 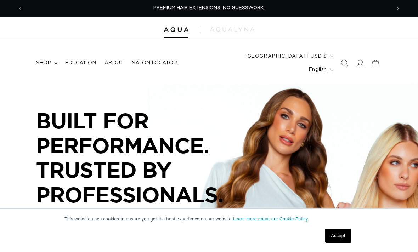 I want to click on span: Education, so click(x=80, y=63).